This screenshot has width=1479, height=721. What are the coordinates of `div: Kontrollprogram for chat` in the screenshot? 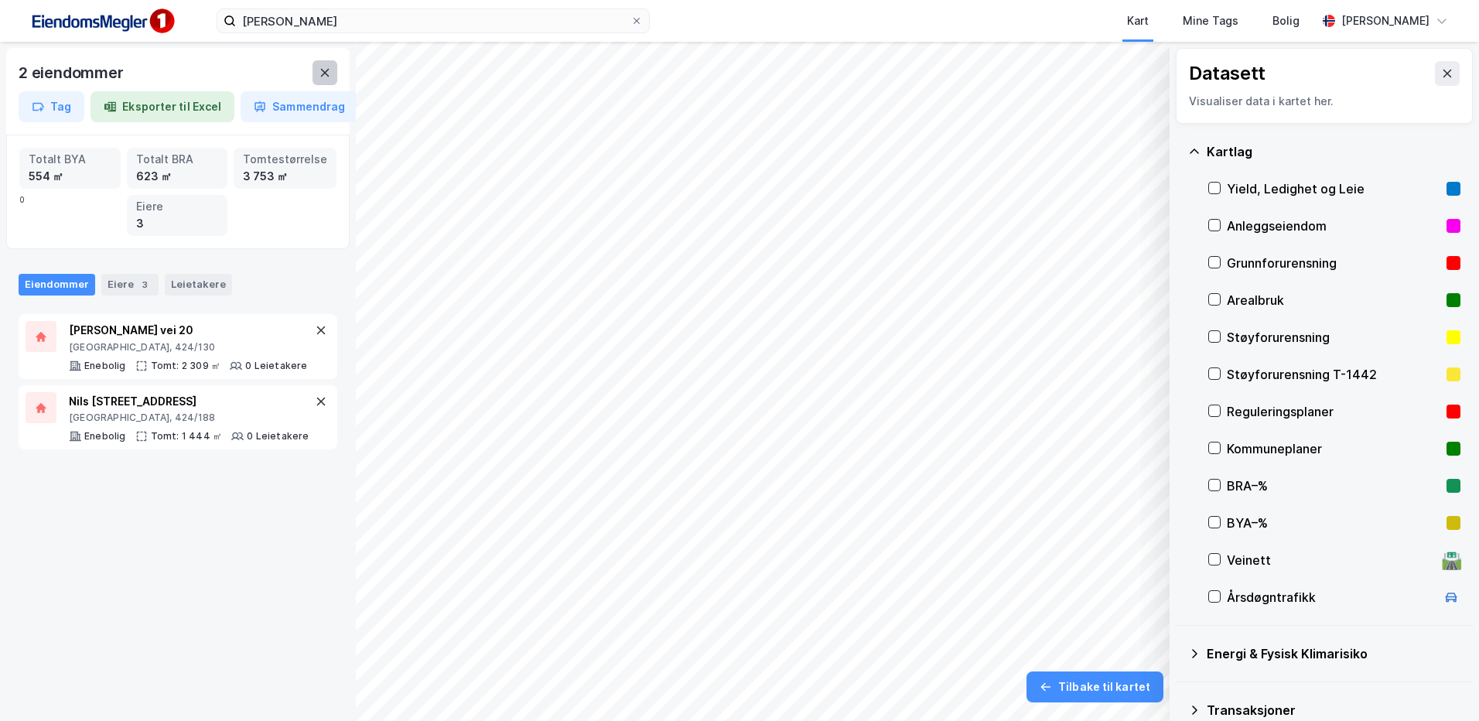 It's located at (1441, 684).